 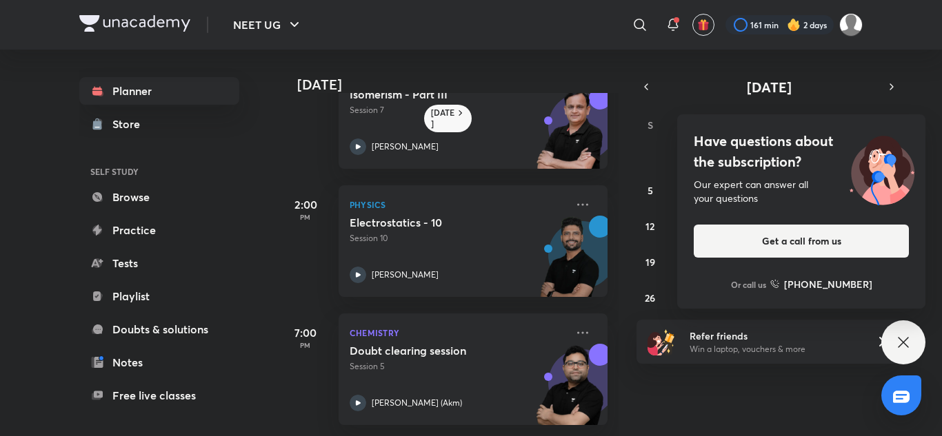 What do you see at coordinates (851, 25) in the screenshot?
I see `img: Mahi Singh` at bounding box center [851, 25].